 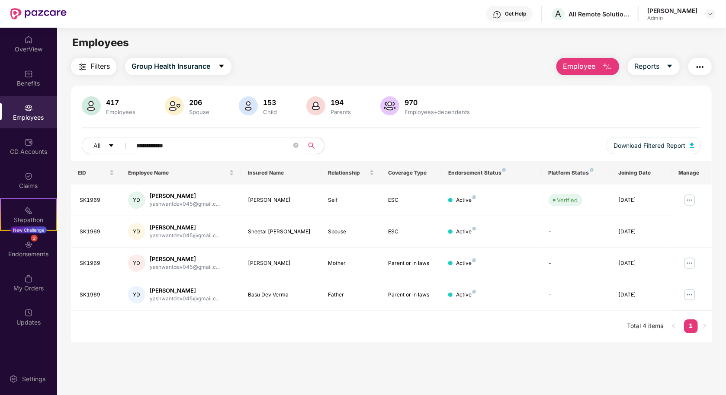 I want to click on img: svg+xml;base64,PHN2ZyBpZD0iQmVuZWZpdHMiIHhtbG5zPSJodHRwOi8vd3d3LnczLm9yZy8yMDAwL3N2ZyIgd2lkdGg9Ij..., so click(x=29, y=74).